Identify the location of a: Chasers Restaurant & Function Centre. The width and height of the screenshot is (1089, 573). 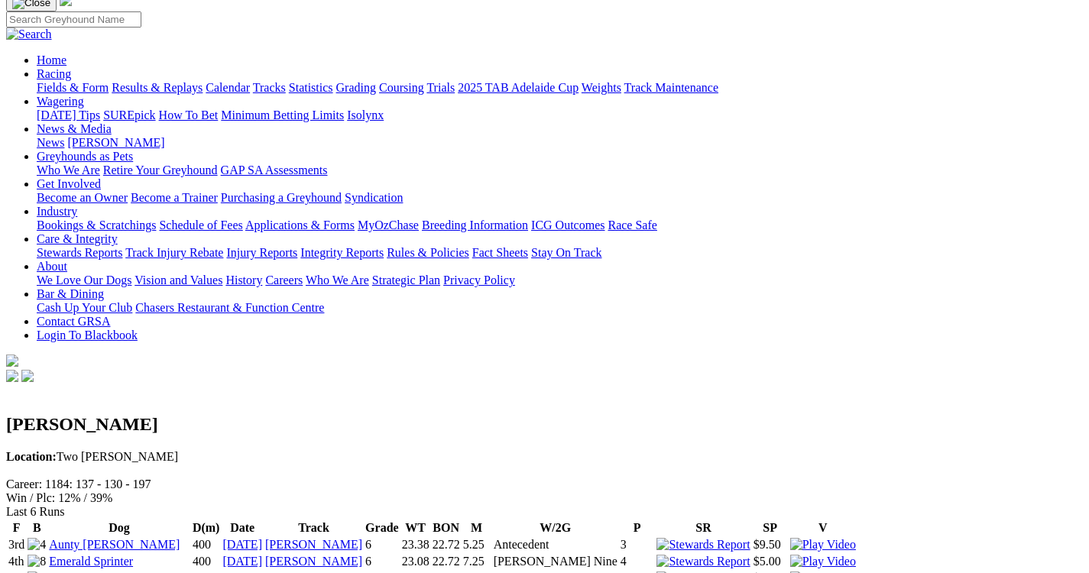
(229, 307).